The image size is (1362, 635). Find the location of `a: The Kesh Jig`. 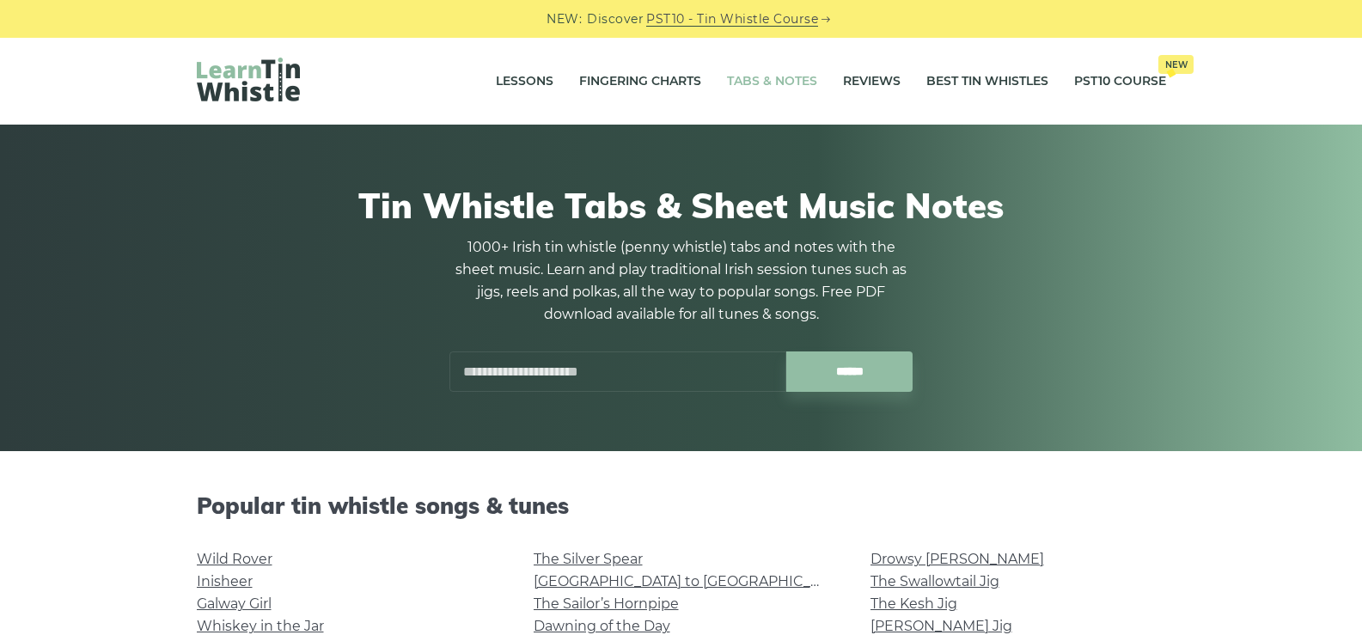

a: The Kesh Jig is located at coordinates (913, 603).